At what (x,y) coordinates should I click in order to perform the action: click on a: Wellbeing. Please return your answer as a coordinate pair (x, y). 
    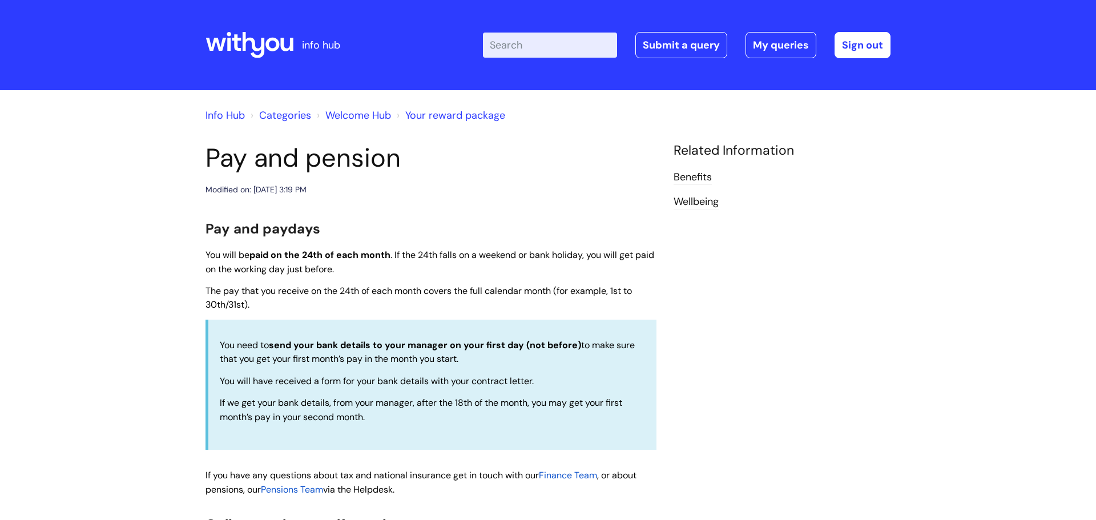
    Looking at the image, I should click on (696, 202).